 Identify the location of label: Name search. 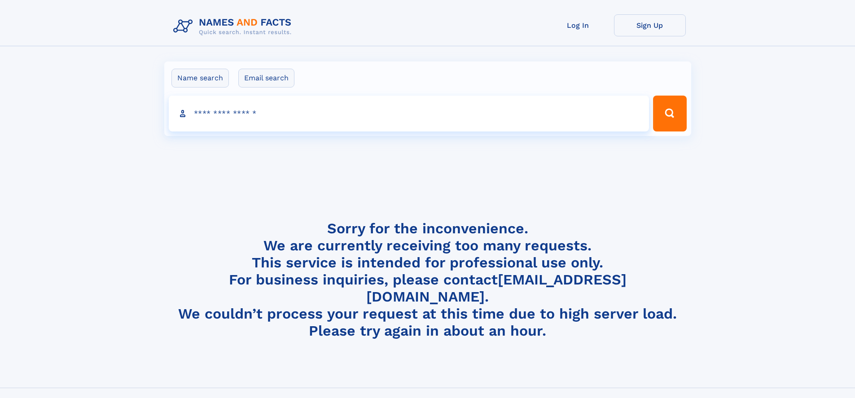
(200, 78).